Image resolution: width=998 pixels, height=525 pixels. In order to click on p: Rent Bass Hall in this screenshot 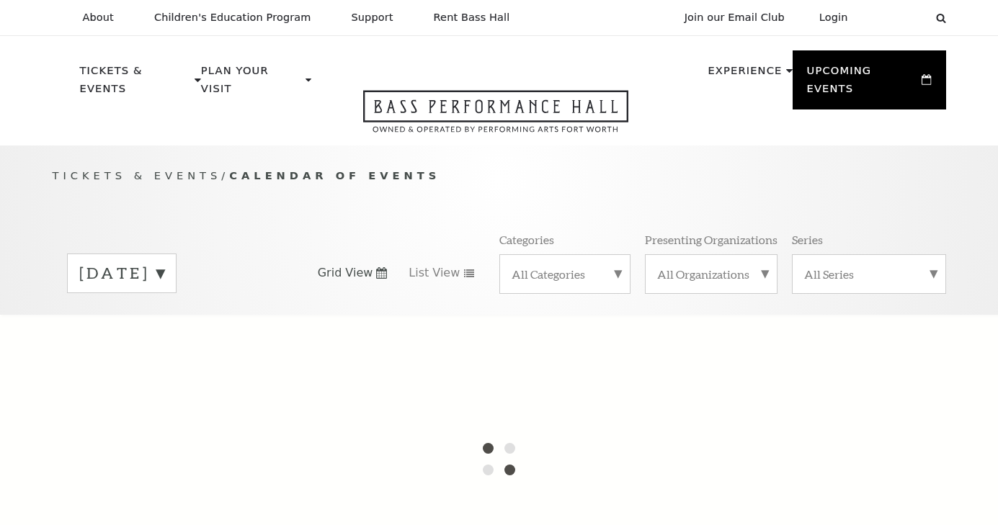, I will do `click(472, 17)`.